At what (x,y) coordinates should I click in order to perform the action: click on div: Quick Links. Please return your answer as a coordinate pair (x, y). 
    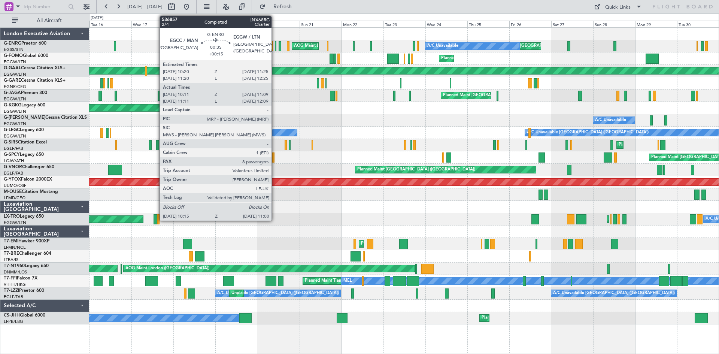
    Looking at the image, I should click on (618, 7).